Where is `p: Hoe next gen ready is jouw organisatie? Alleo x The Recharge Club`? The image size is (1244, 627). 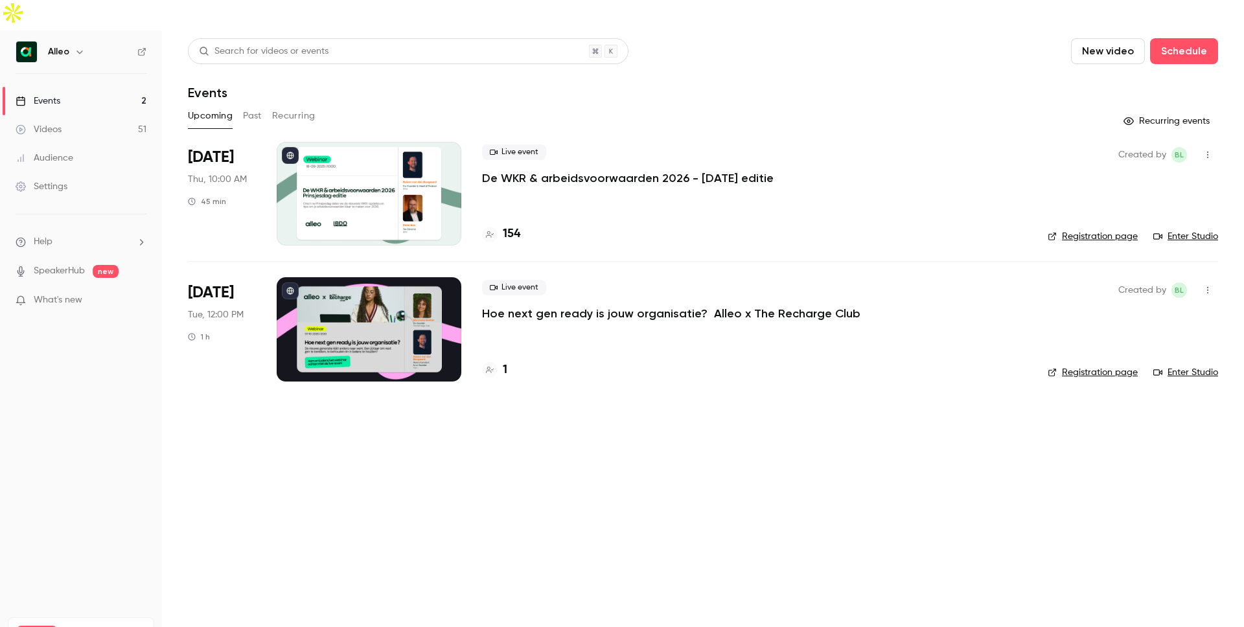
p: Hoe next gen ready is jouw organisatie? Alleo x The Recharge Club is located at coordinates (671, 314).